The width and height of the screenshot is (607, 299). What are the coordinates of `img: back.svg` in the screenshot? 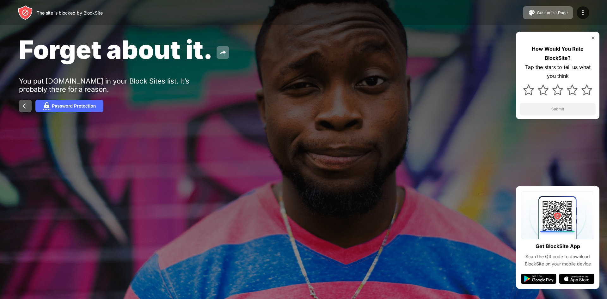 It's located at (25, 106).